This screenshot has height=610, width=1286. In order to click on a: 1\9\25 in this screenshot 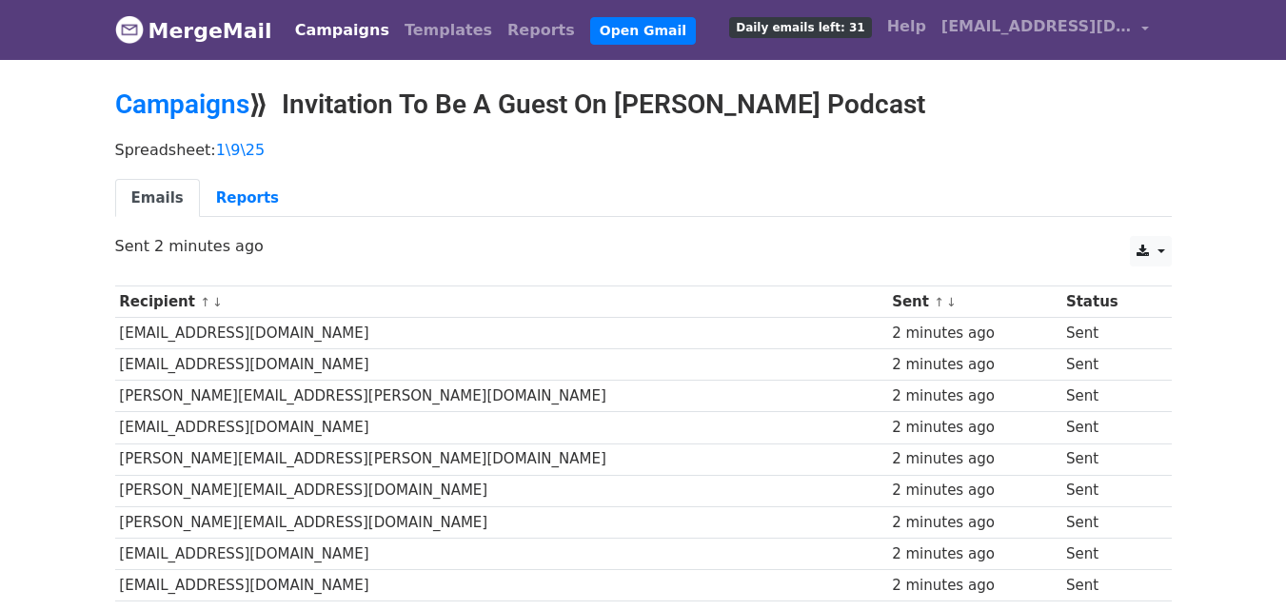, I will do `click(241, 149)`.